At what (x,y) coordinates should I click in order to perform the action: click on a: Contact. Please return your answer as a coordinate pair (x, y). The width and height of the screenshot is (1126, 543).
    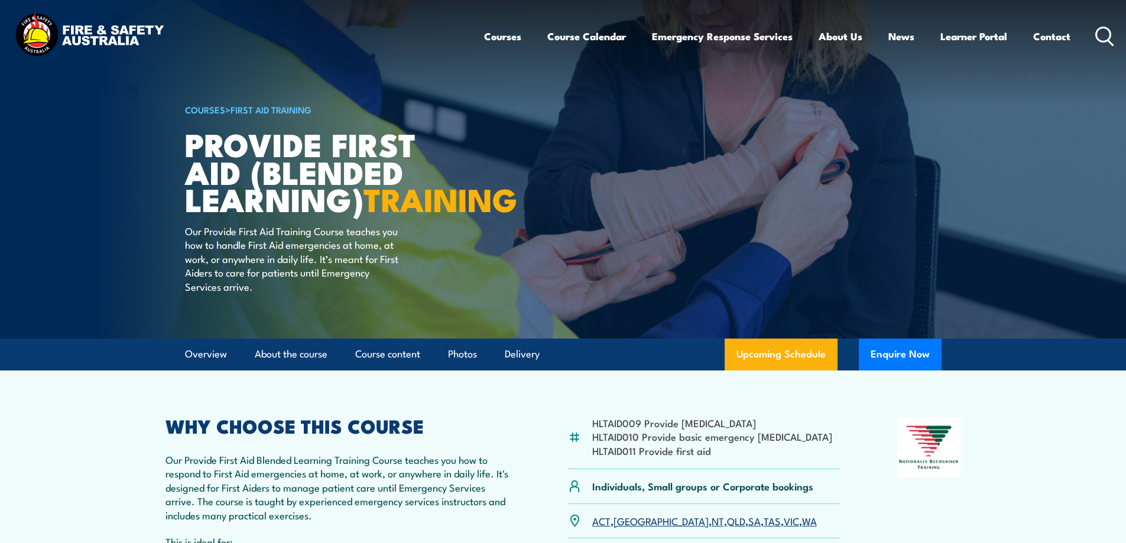
    Looking at the image, I should click on (1051, 36).